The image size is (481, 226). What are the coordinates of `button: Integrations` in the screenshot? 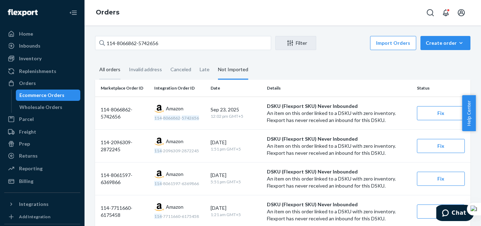 It's located at (42, 204).